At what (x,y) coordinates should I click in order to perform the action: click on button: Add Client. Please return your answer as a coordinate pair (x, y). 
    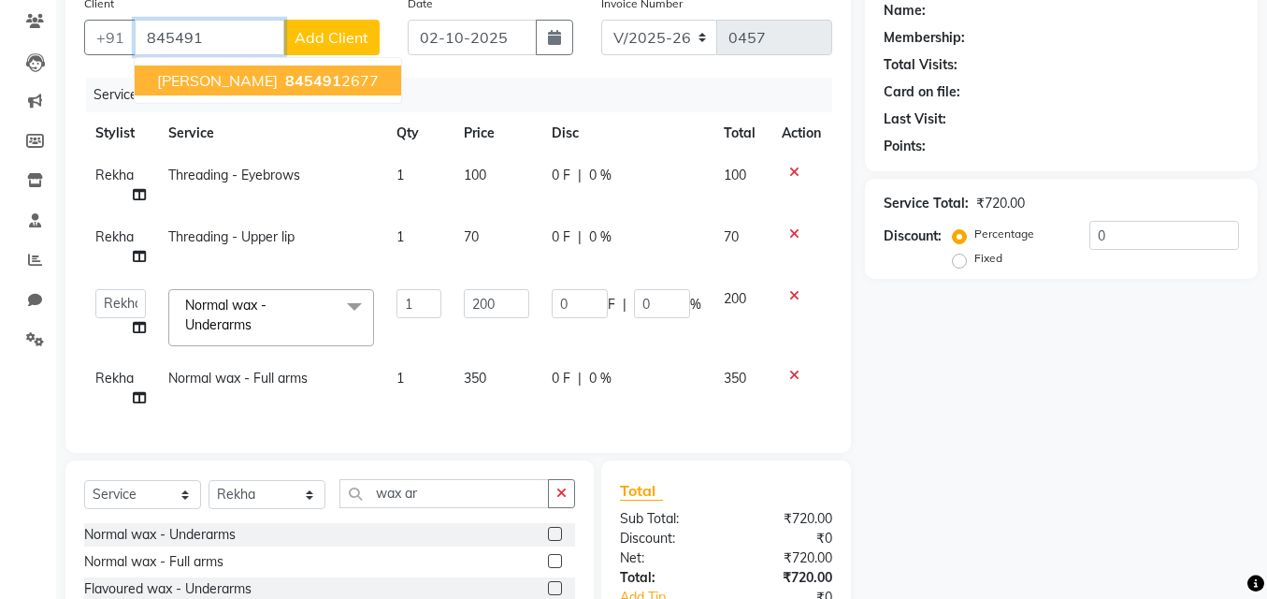
    Looking at the image, I should click on (331, 37).